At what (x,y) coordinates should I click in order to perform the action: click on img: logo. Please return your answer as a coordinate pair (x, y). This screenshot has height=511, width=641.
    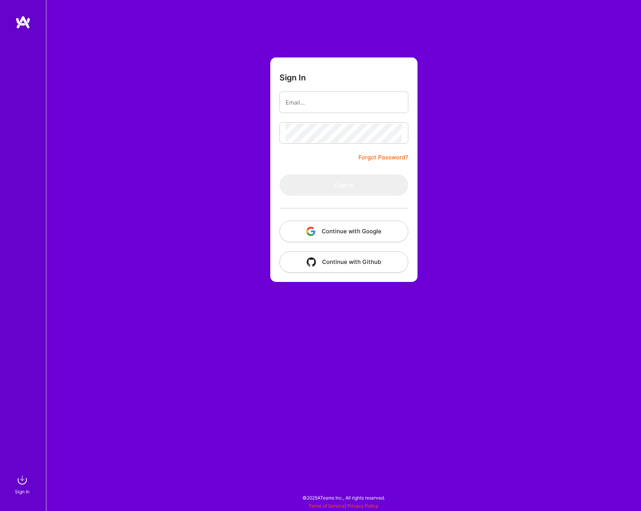
    Looking at the image, I should click on (23, 22).